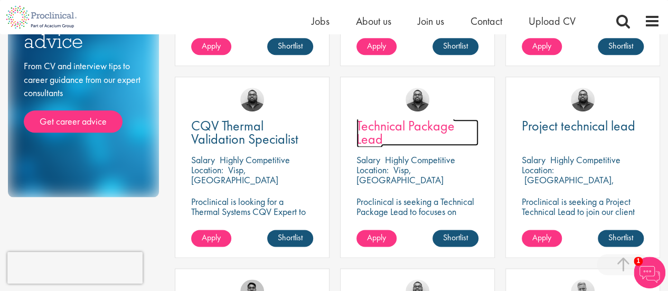 The width and height of the screenshot is (668, 291). I want to click on a: Join us, so click(431, 21).